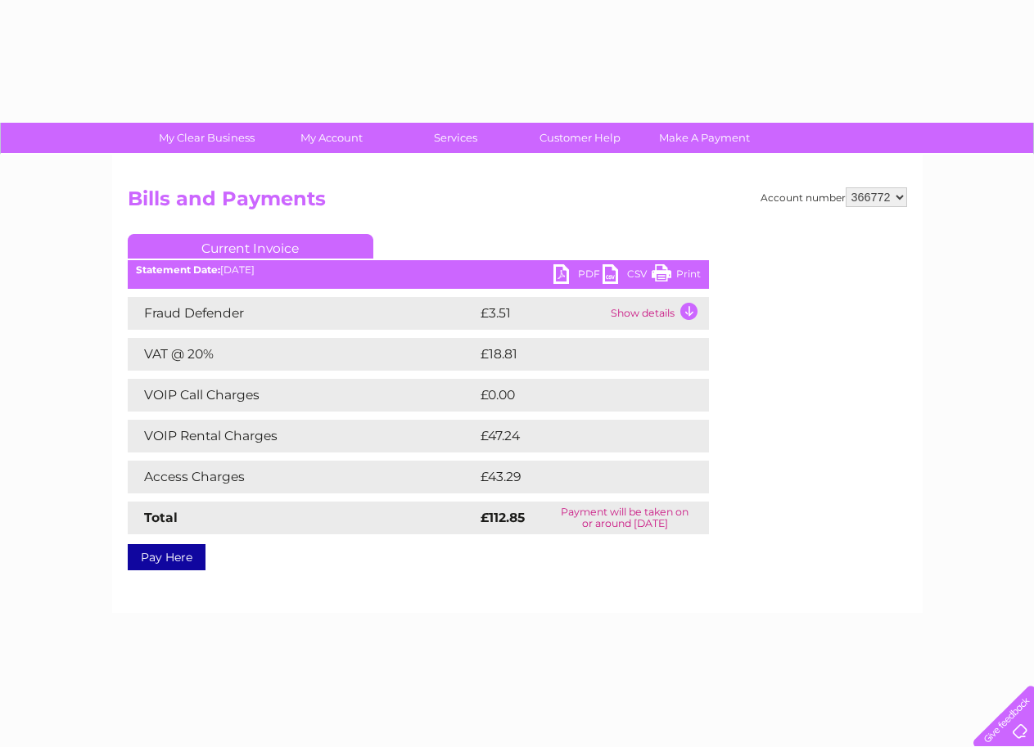  I want to click on td: Show details, so click(657, 313).